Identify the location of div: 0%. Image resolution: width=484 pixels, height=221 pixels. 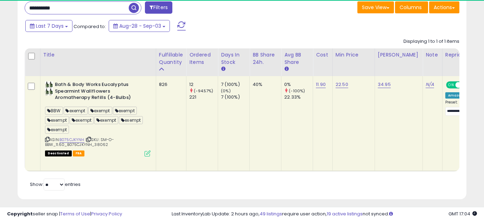
(298, 85).